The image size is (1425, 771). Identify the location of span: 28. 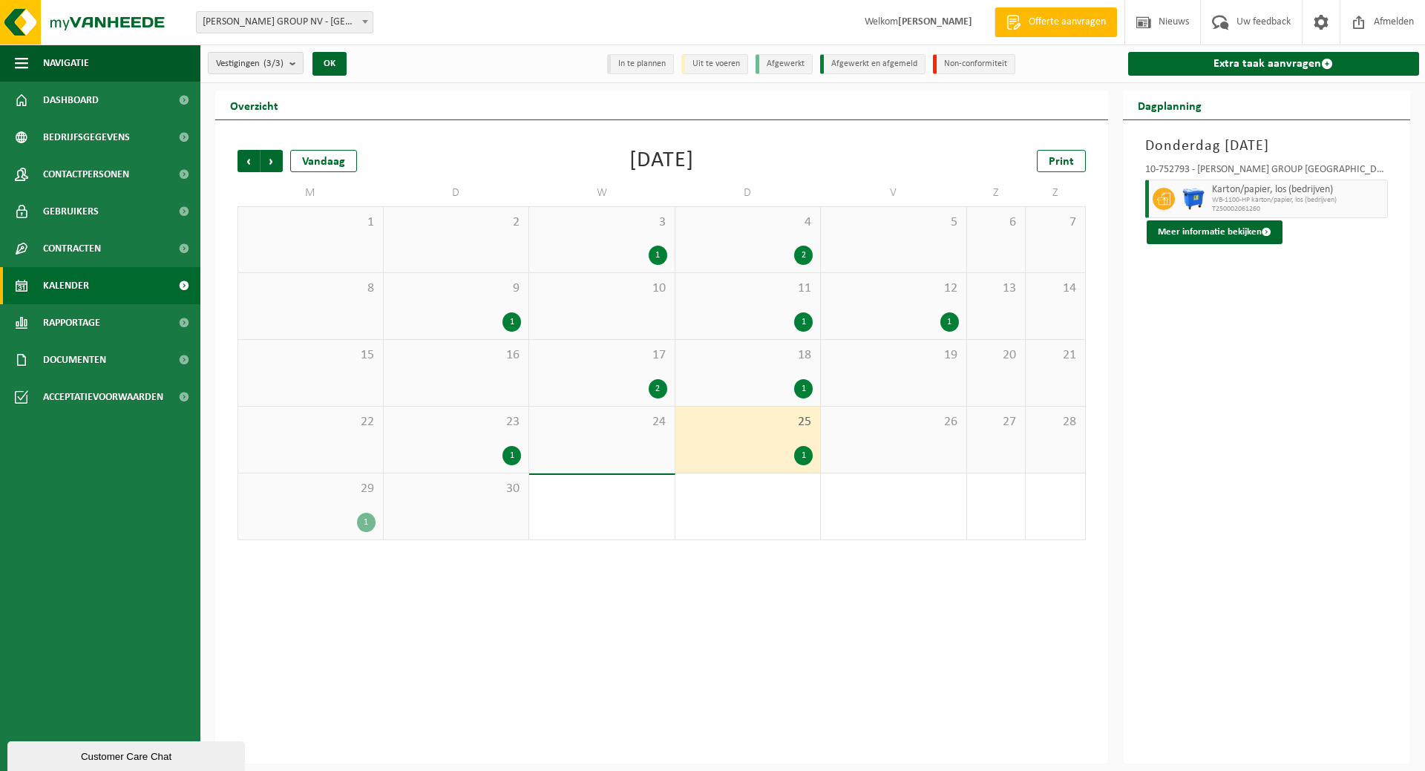
(1055, 422).